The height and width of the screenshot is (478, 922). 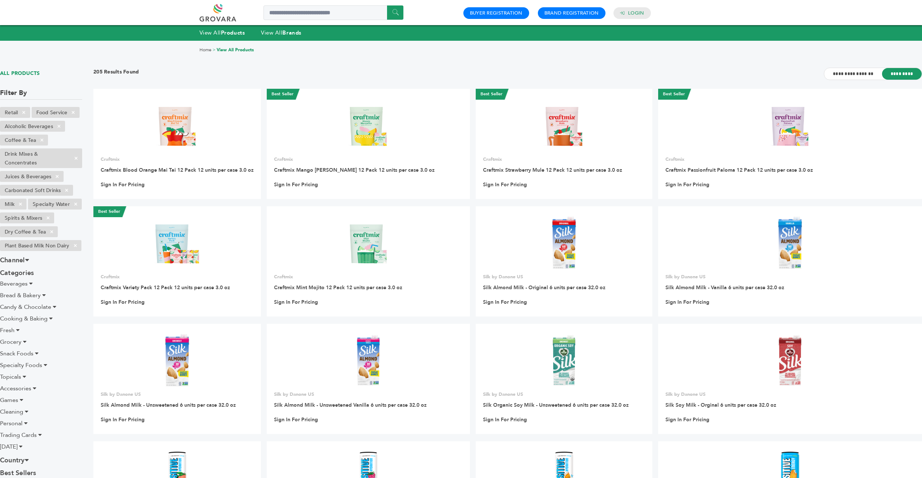 What do you see at coordinates (721, 405) in the screenshot?
I see `a: Silk Soy Milk - Orginal 6 units per case 32.0 oz` at bounding box center [721, 405].